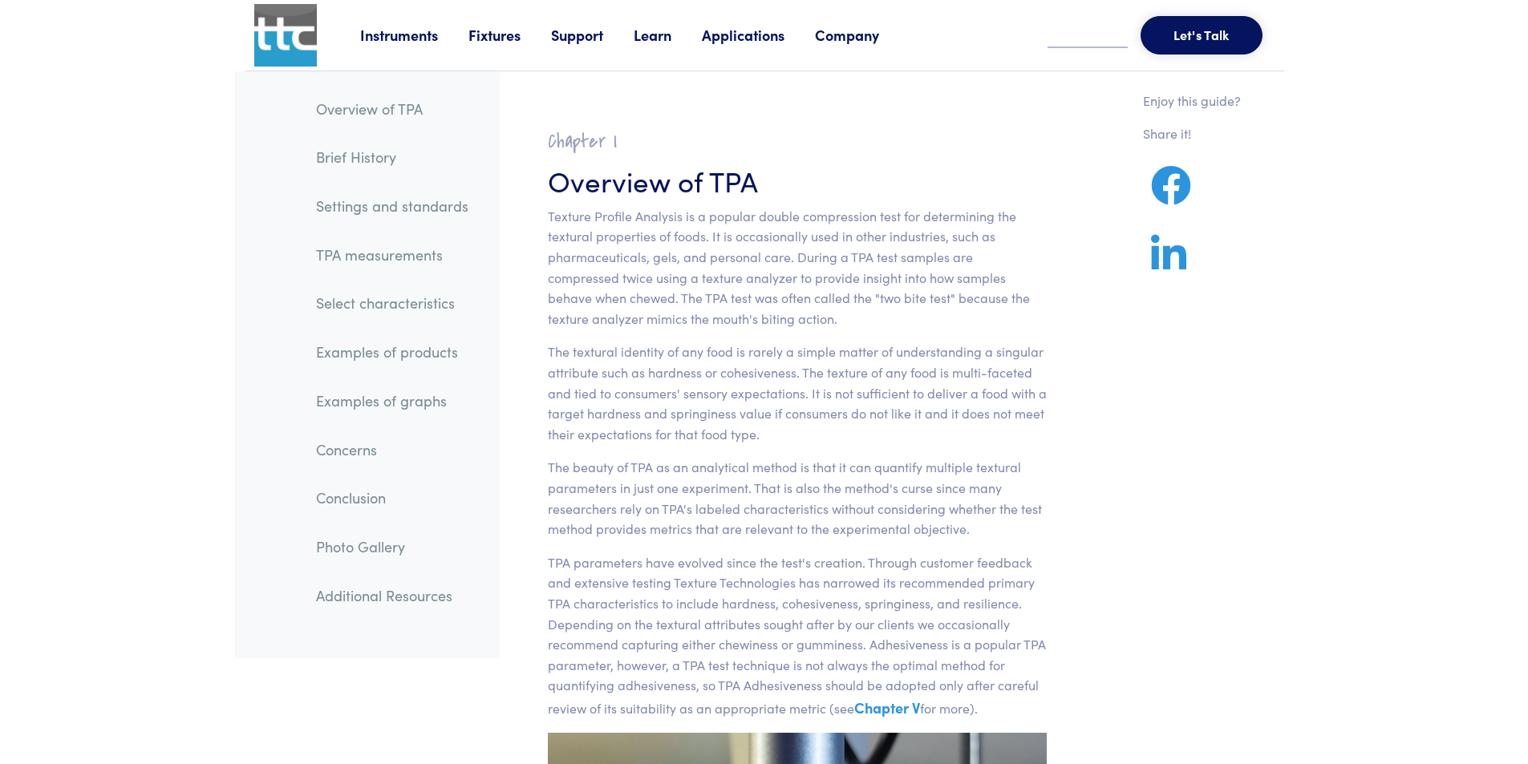 Image resolution: width=1528 pixels, height=764 pixels. Describe the element at coordinates (392, 157) in the screenshot. I see `a: Brief History` at that location.